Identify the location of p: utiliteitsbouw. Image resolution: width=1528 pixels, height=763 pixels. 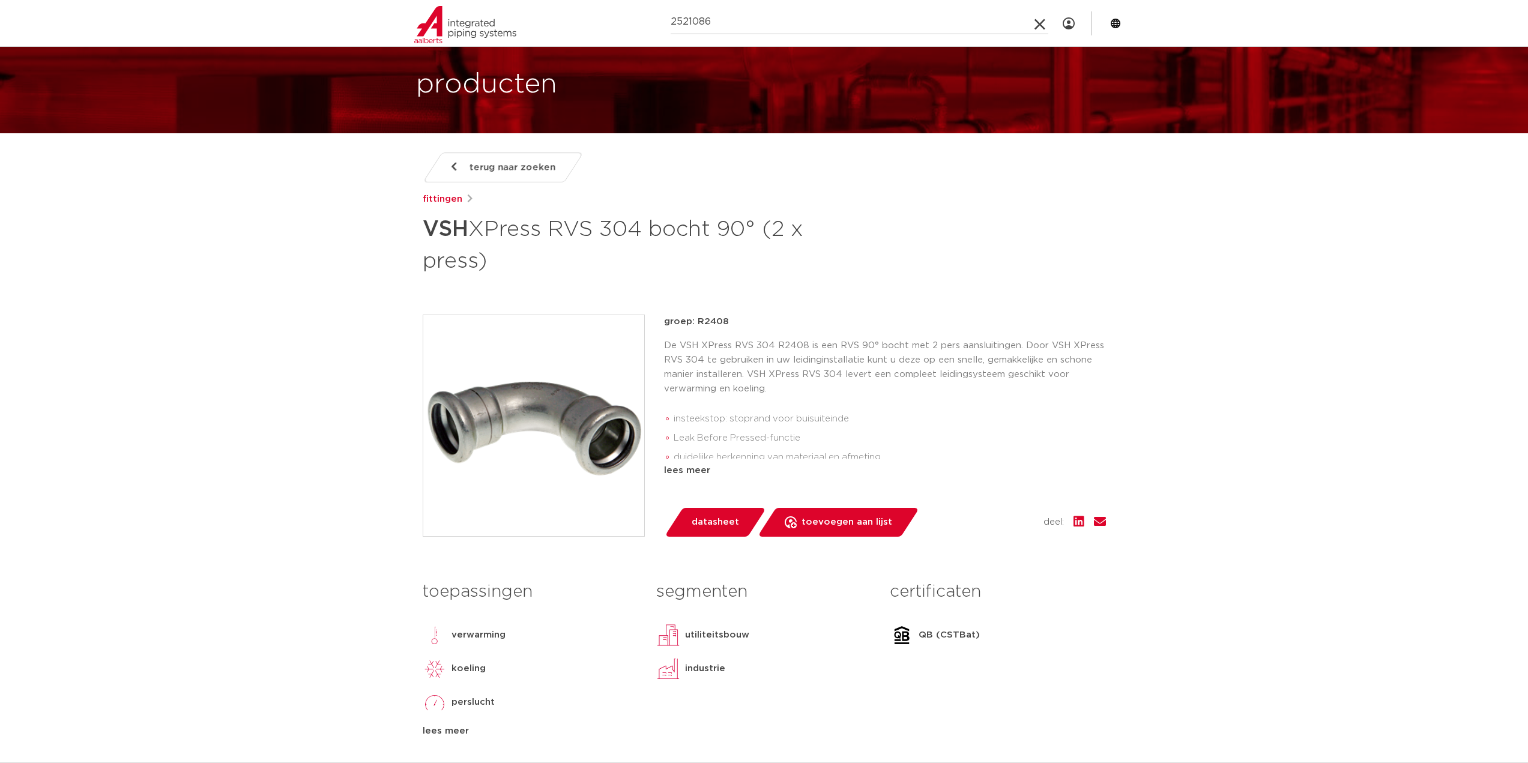
(717, 635).